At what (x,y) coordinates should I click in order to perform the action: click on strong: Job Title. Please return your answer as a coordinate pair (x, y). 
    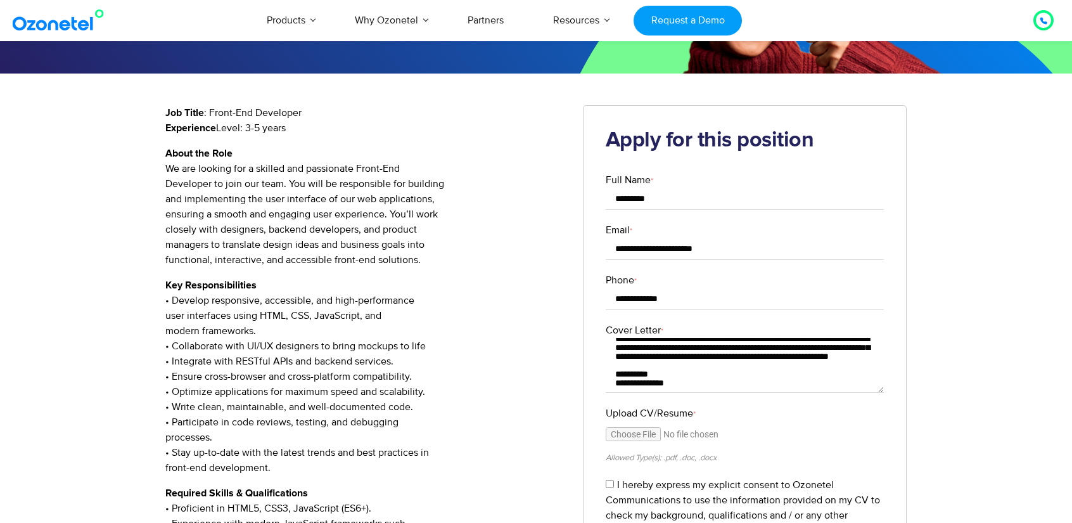
    Looking at the image, I should click on (184, 113).